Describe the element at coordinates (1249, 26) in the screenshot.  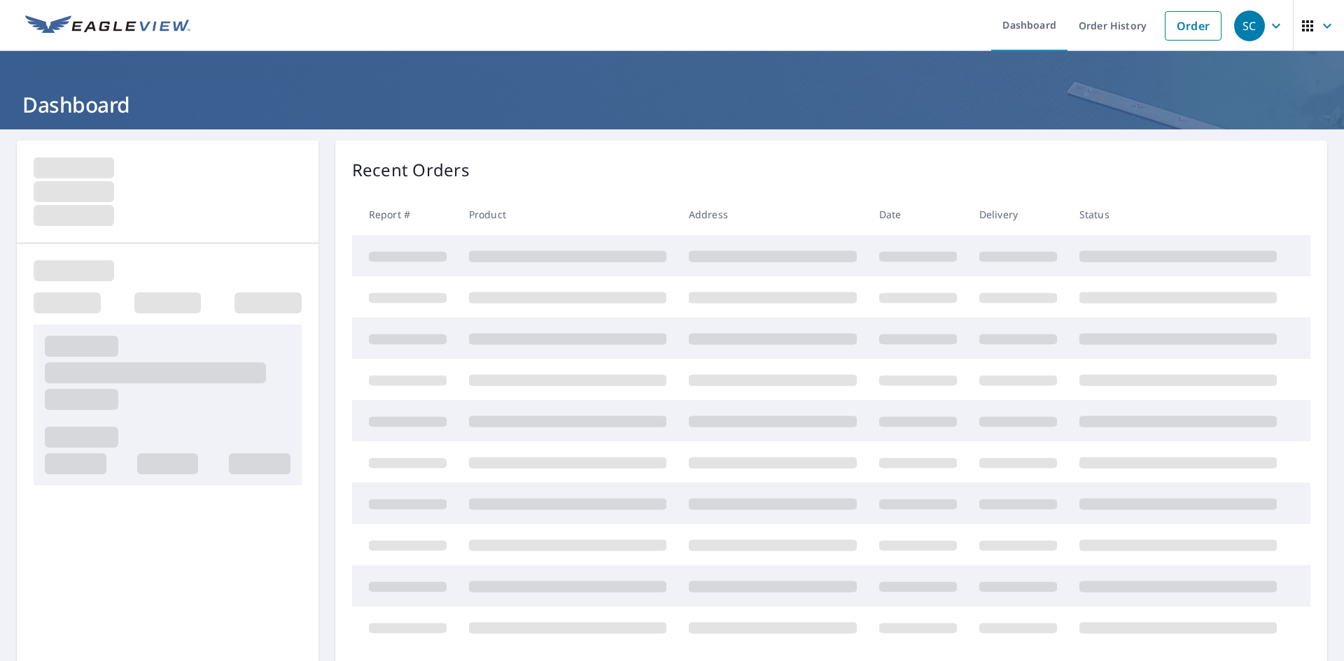
I see `div: SC` at that location.